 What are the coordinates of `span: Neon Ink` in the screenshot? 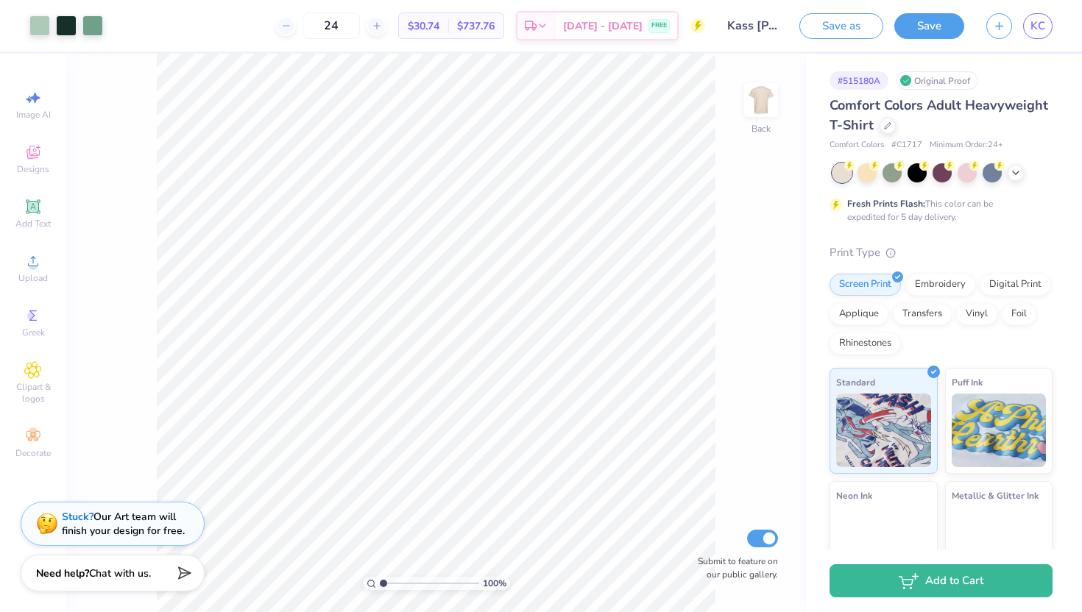 It's located at (854, 495).